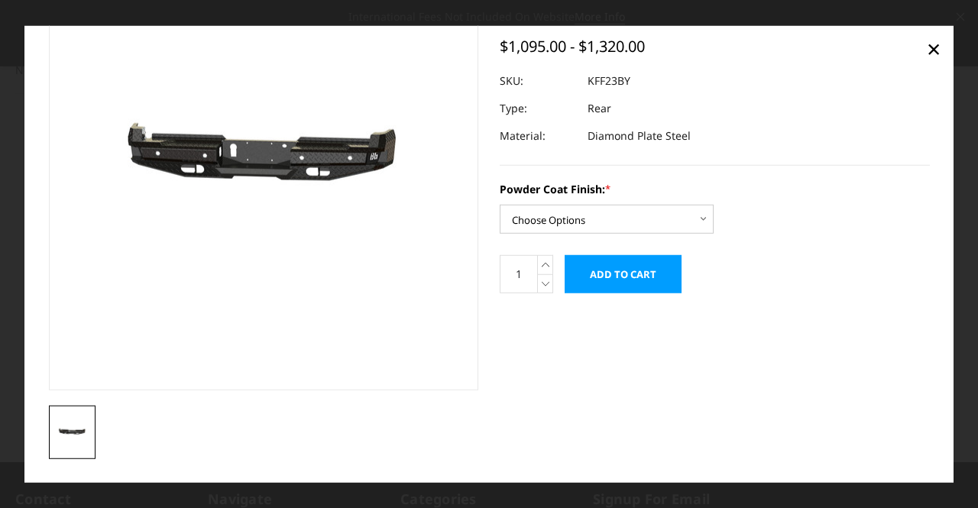 This screenshot has width=978, height=508. Describe the element at coordinates (73, 433) in the screenshot. I see `img: 2023-2025 Ford F250-350-450 - FT Series - Rear Bumper` at that location.